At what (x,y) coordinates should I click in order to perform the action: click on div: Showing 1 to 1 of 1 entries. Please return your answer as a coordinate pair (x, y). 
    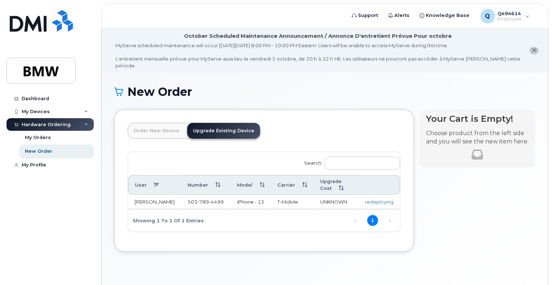
    Looking at the image, I should click on (166, 220).